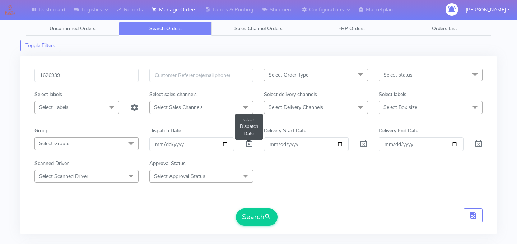 The image size is (517, 244). What do you see at coordinates (87, 75) in the screenshot?
I see `input: Order Id` at bounding box center [87, 75].